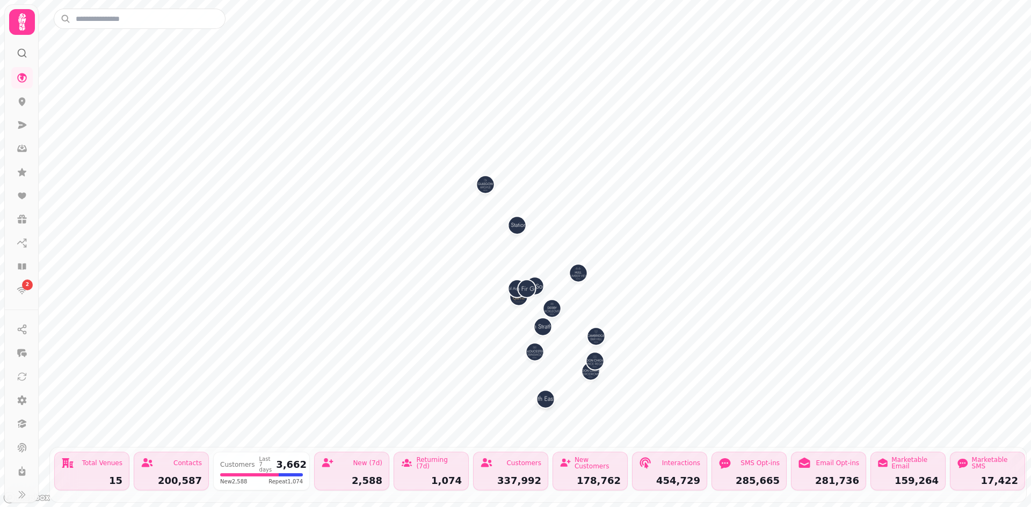 The height and width of the screenshot is (507, 1031). Describe the element at coordinates (681, 463) in the screenshot. I see `div: Interactions` at that location.